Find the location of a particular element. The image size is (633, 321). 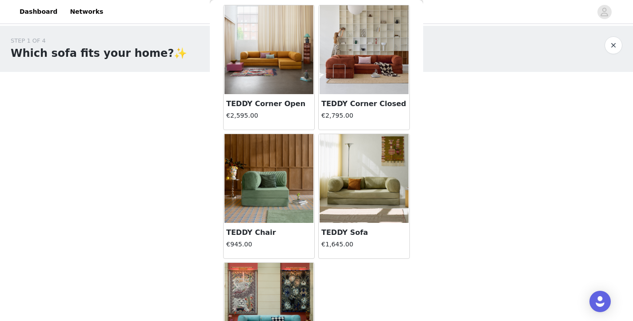

h4: €2,595.00 is located at coordinates (269, 115).